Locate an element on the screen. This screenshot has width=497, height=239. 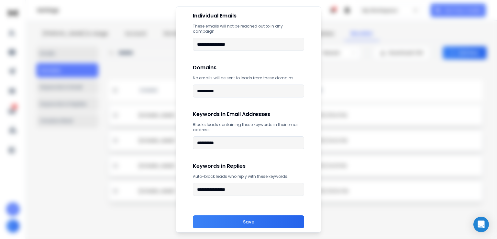
h1: Domains is located at coordinates (248, 68).